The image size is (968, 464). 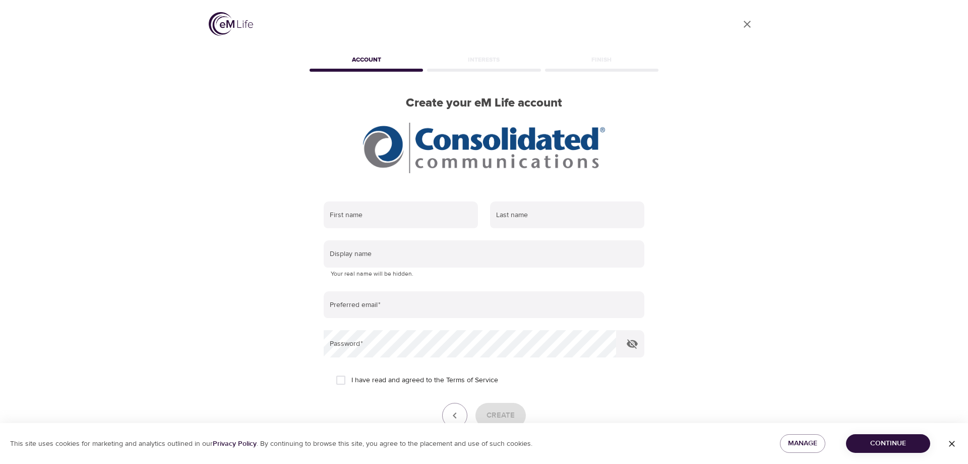 I want to click on a: close, so click(x=747, y=24).